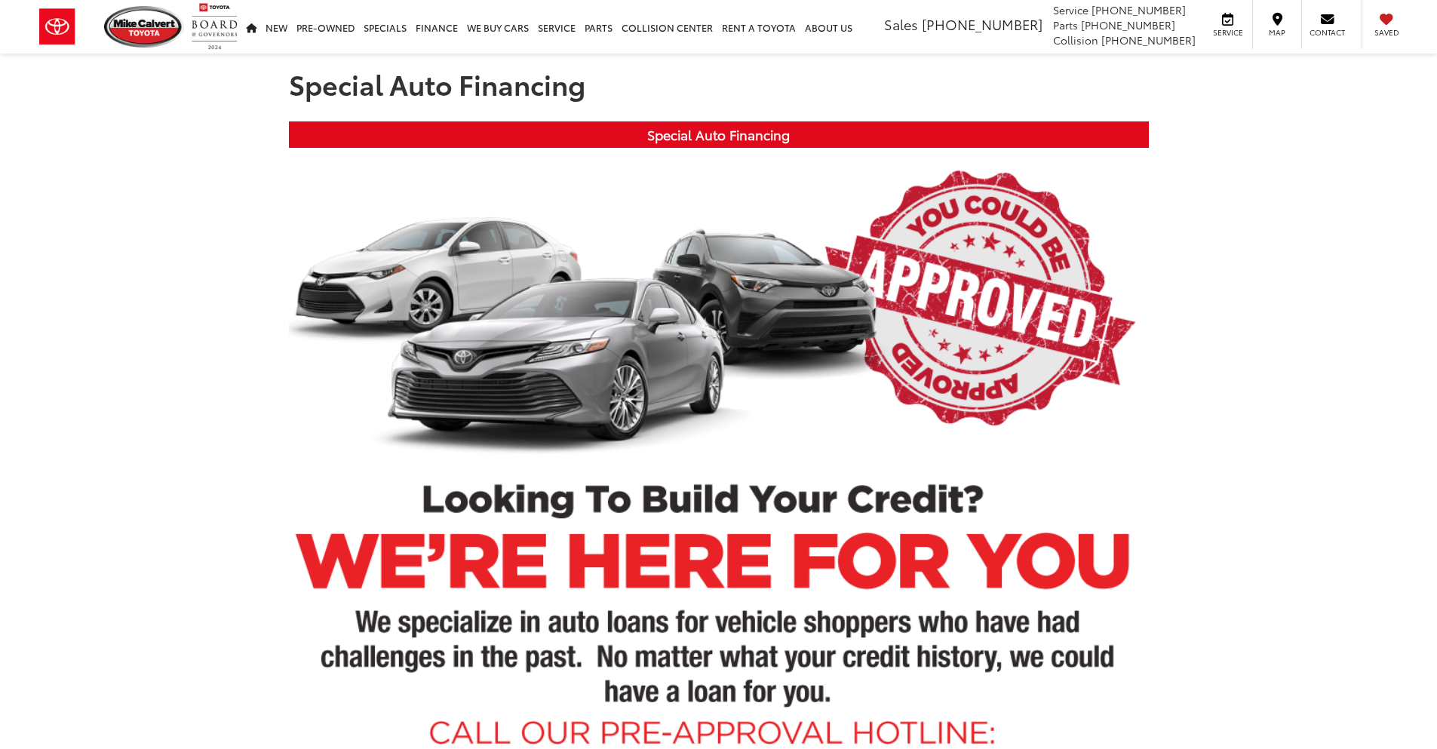 The width and height of the screenshot is (1437, 749). I want to click on img: Mike Calvert Toyota, so click(144, 26).